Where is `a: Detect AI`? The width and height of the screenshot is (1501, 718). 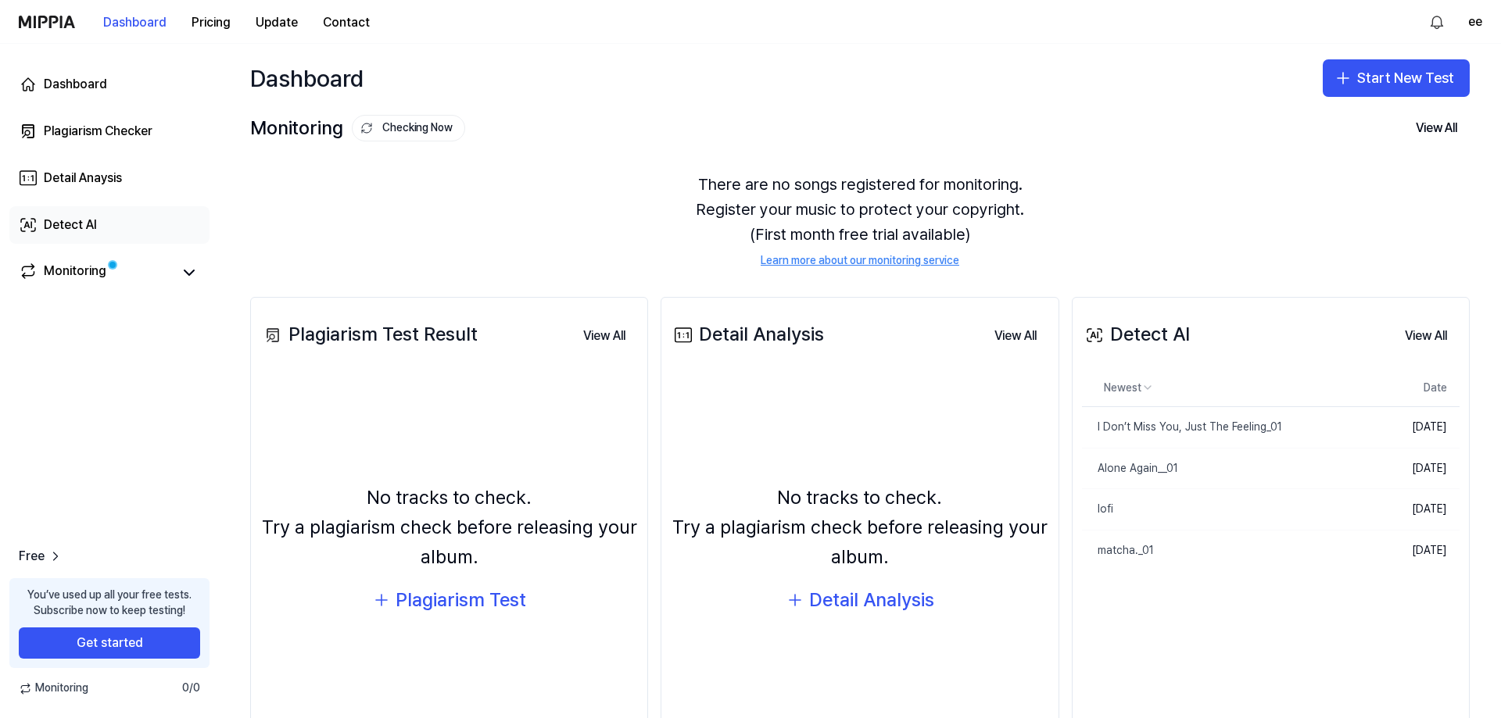
a: Detect AI is located at coordinates (109, 225).